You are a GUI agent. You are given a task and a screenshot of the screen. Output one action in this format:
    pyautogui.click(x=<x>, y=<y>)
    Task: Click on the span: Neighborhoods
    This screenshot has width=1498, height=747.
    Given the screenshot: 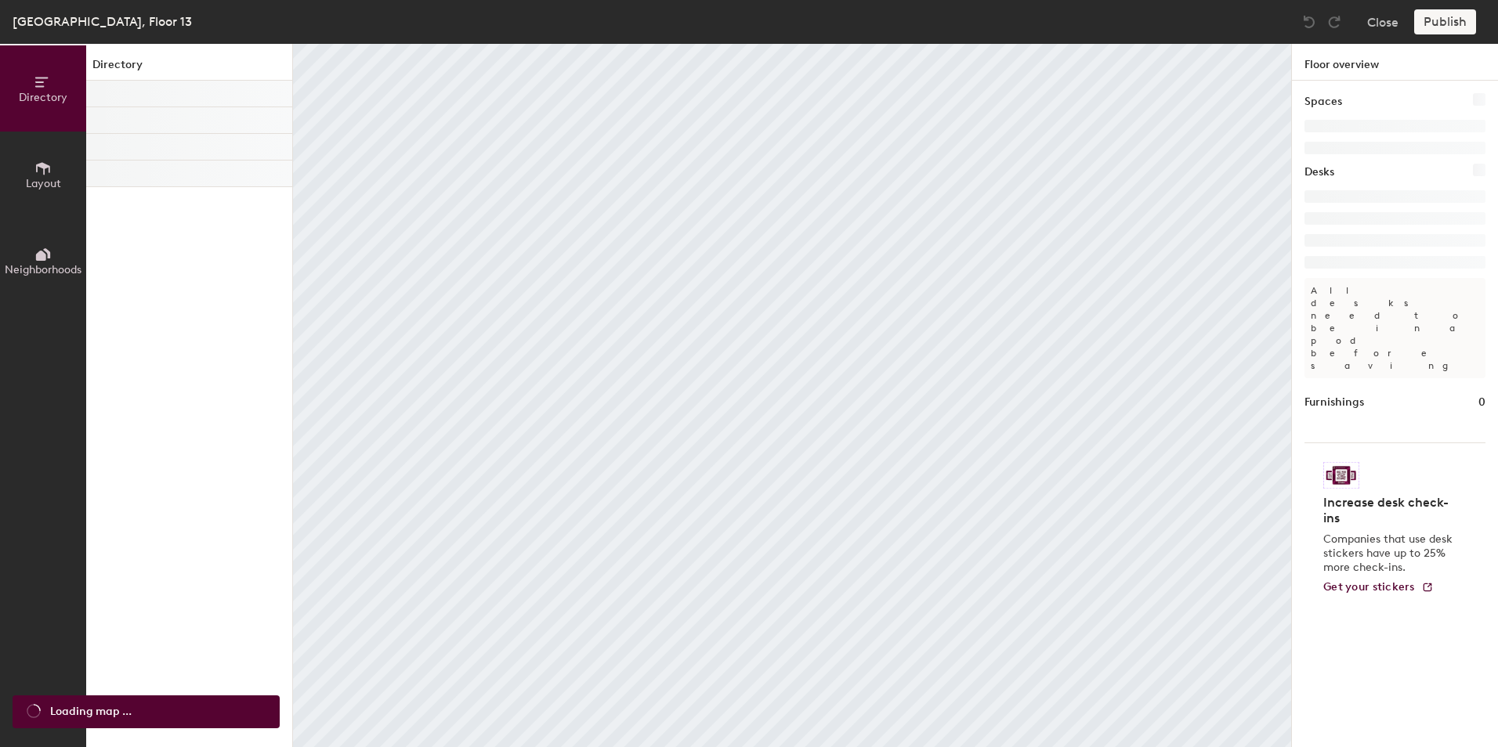 What is the action you would take?
    pyautogui.click(x=43, y=269)
    